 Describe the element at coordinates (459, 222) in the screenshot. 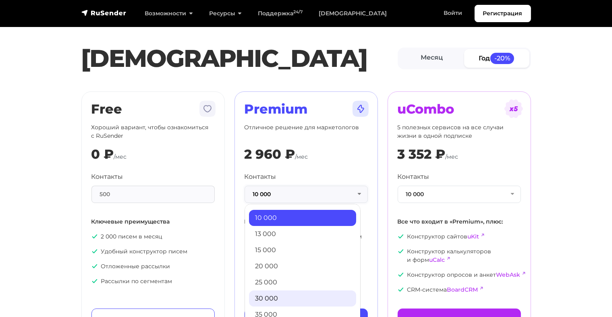

I see `p: Все что входит в «Premium», плюс:` at that location.